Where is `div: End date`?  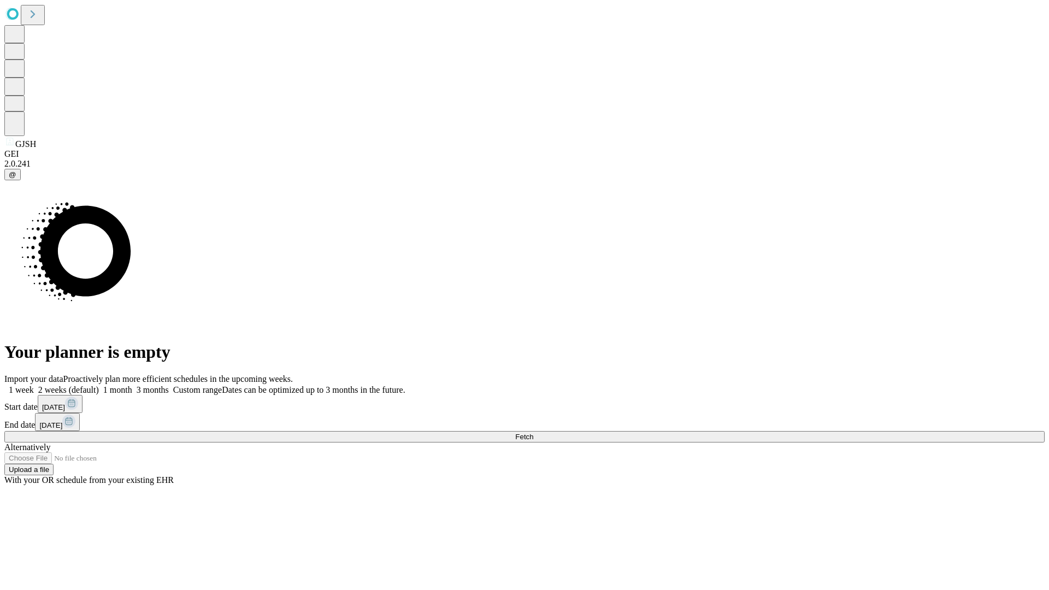 div: End date is located at coordinates (525, 422).